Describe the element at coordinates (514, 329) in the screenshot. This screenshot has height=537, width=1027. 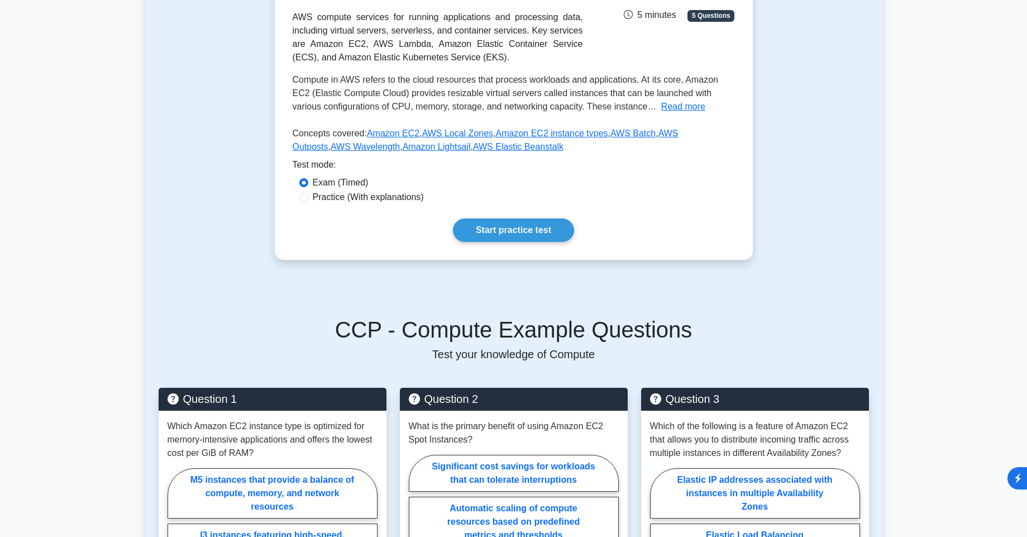
I see `h5: CCP - Compute Example Questions` at that location.